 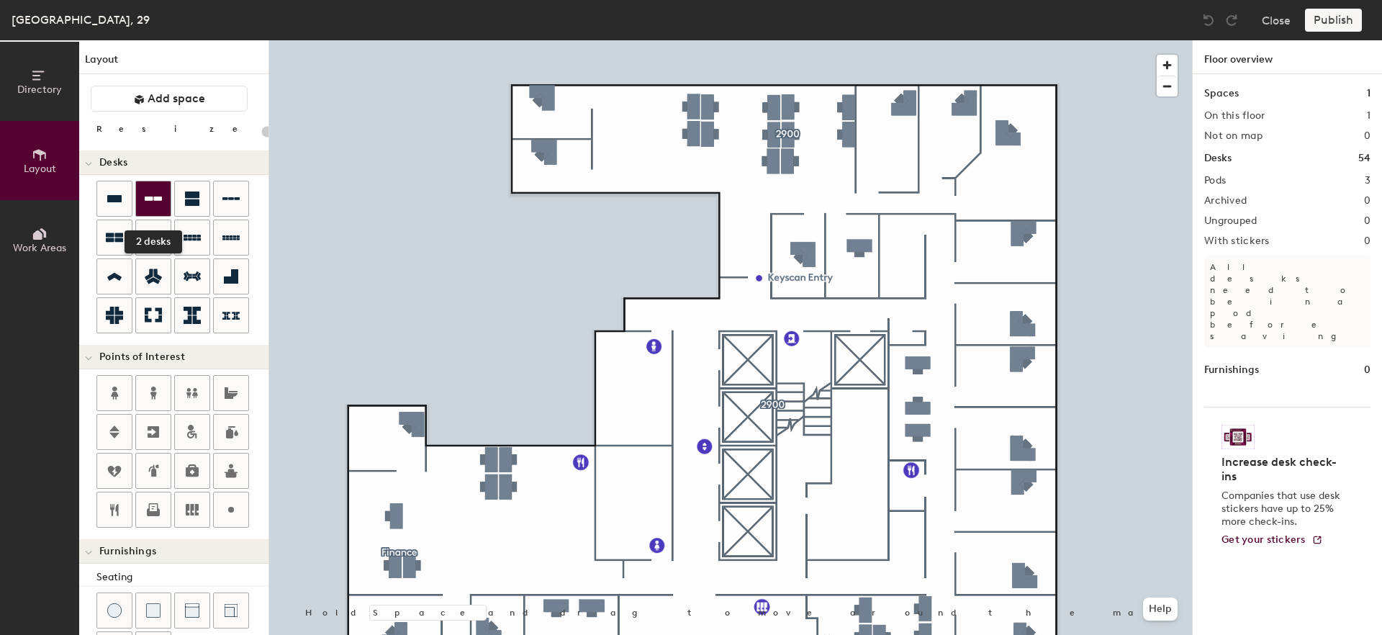 What do you see at coordinates (1369, 116) in the screenshot?
I see `h2: 1` at bounding box center [1369, 116].